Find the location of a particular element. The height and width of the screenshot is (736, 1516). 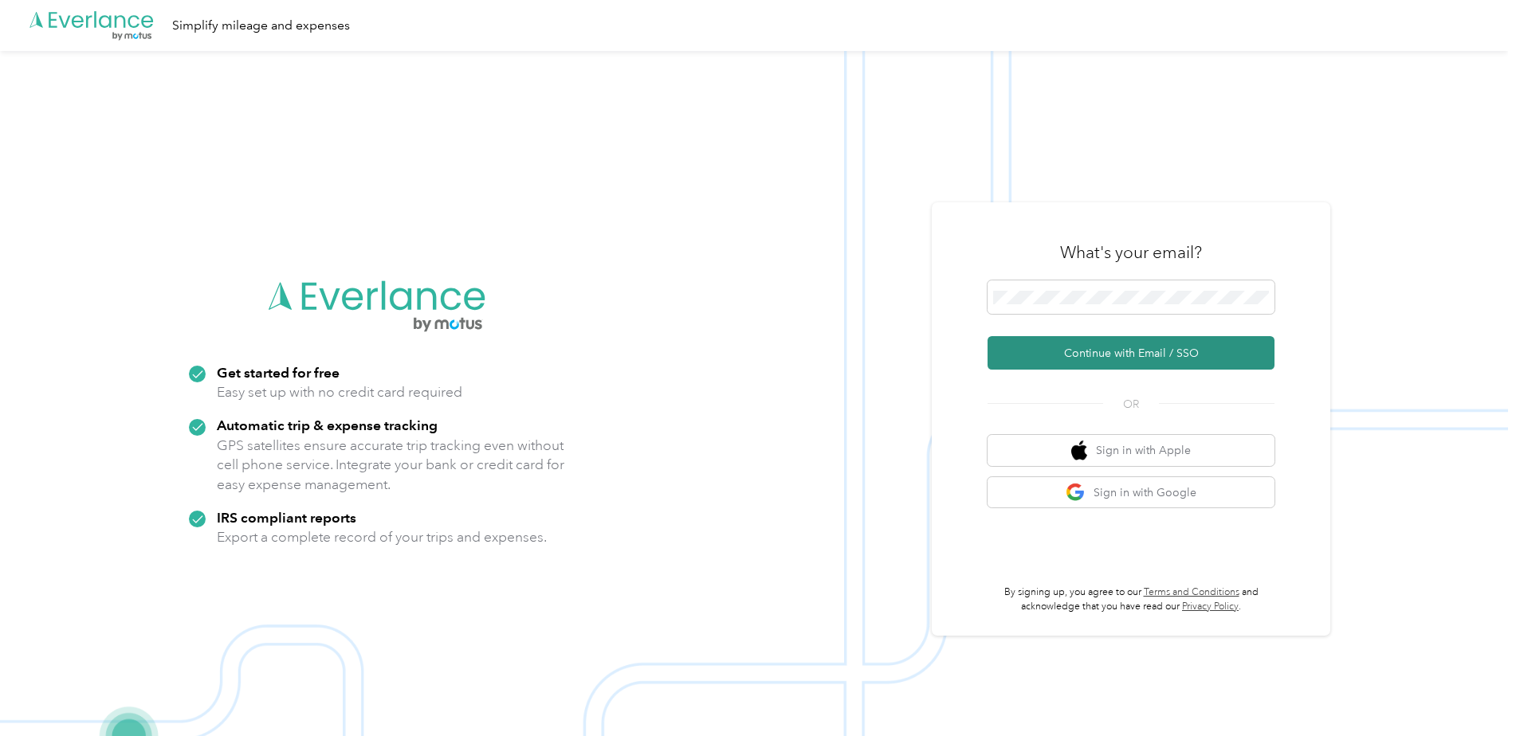

button: apple logoSign in with Apple is located at coordinates (1131, 450).